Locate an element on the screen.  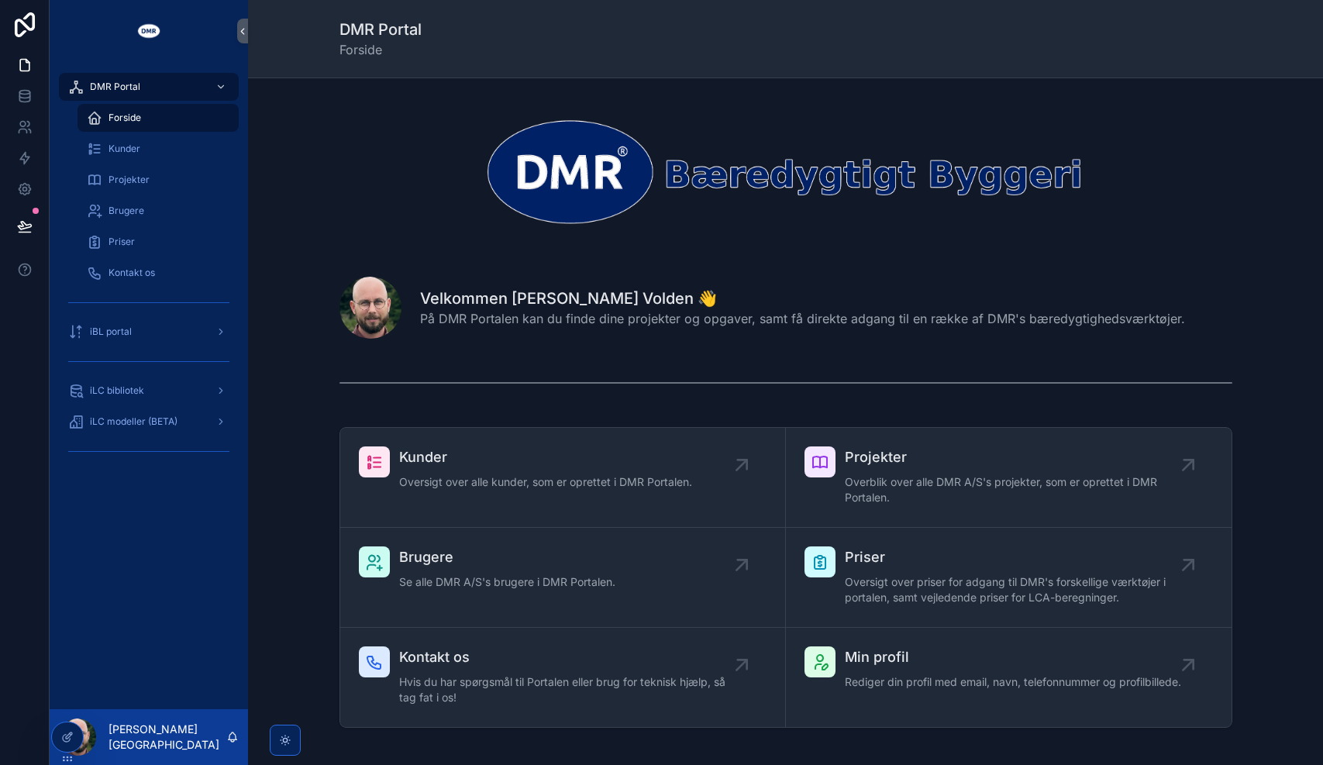
a: DMR Portal is located at coordinates (149, 87).